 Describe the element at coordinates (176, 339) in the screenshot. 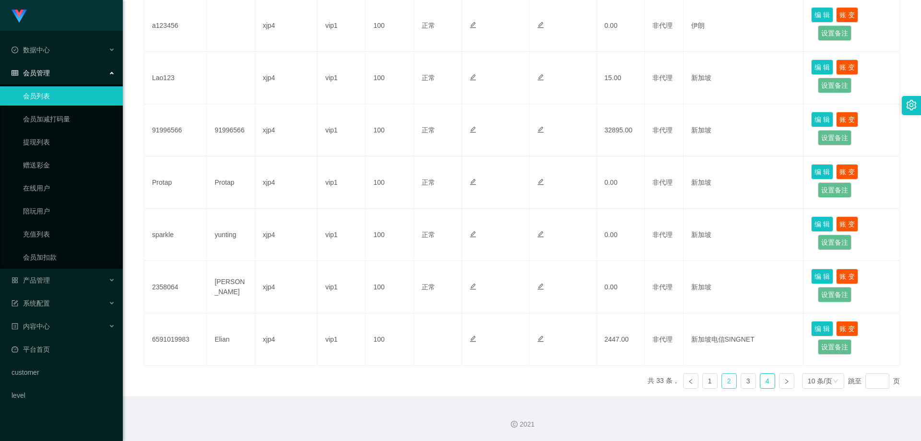

I see `td: 6591019983` at that location.